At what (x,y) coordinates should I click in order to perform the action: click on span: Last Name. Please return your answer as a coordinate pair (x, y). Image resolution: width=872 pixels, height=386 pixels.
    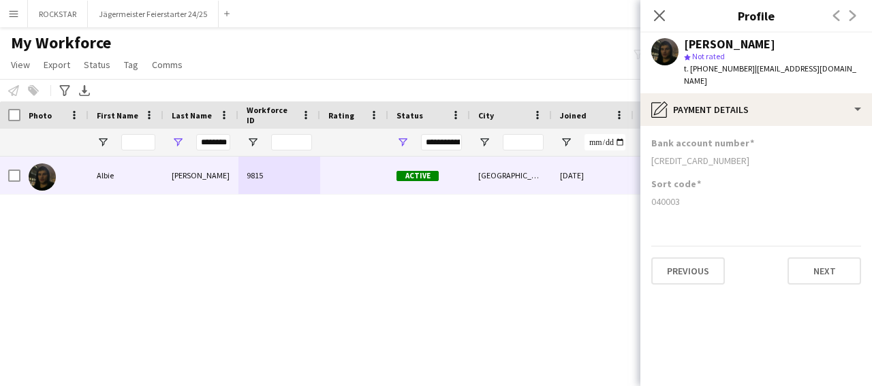
    Looking at the image, I should click on (191, 115).